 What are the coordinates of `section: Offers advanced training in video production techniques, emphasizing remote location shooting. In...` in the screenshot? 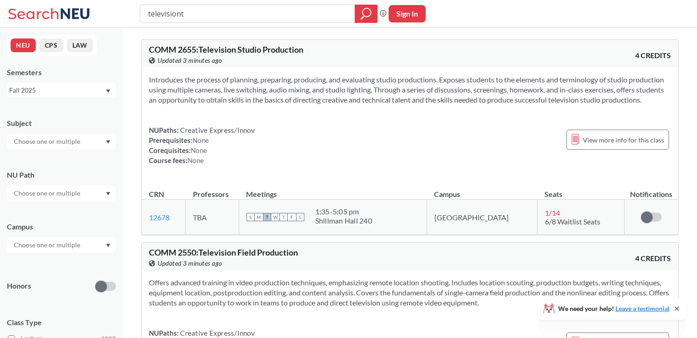 It's located at (409, 293).